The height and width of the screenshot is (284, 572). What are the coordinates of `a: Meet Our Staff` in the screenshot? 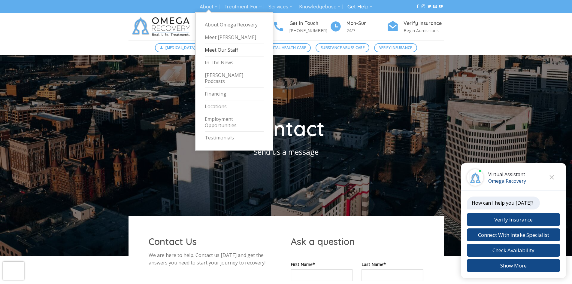 It's located at (234, 50).